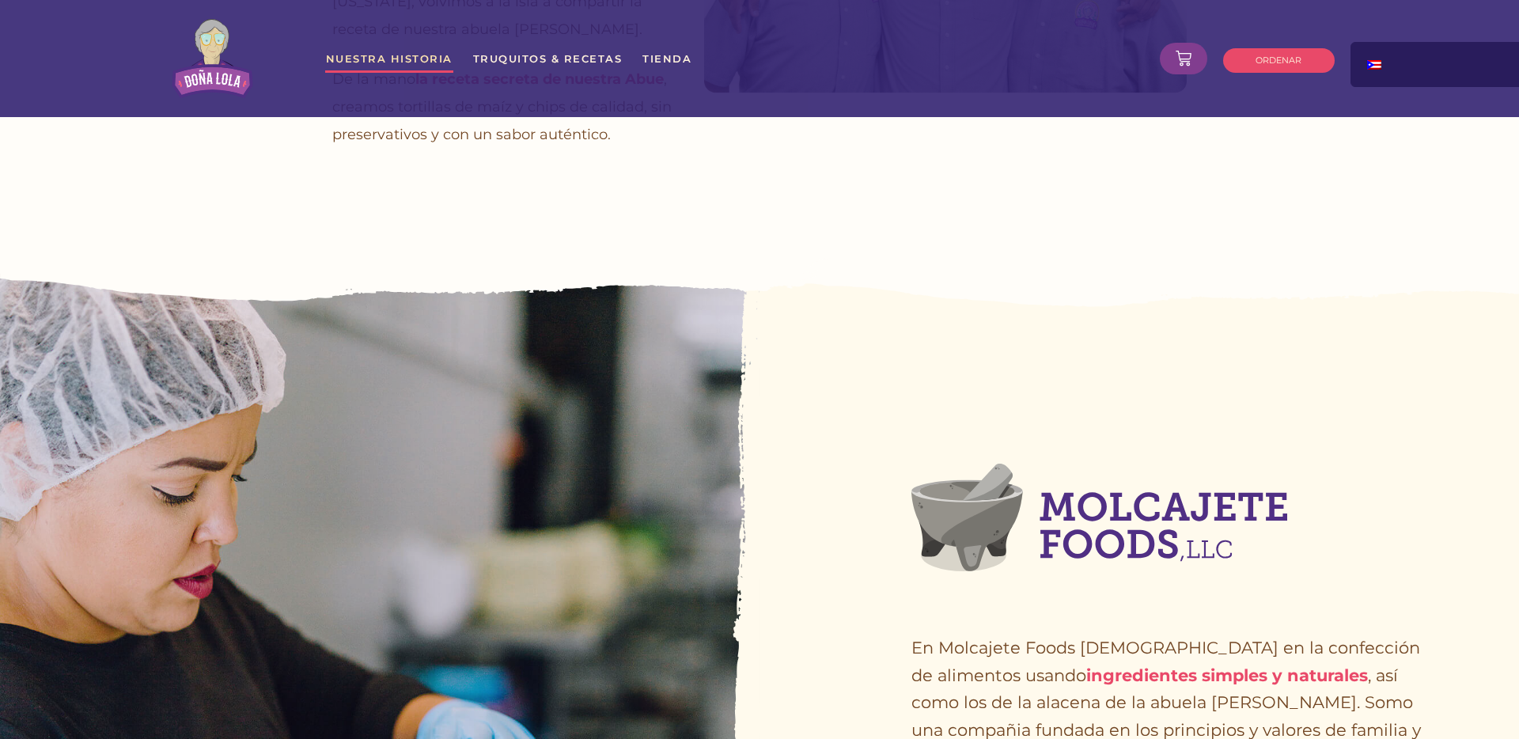 The width and height of the screenshot is (1519, 739). What do you see at coordinates (667, 59) in the screenshot?
I see `a: Tienda` at bounding box center [667, 59].